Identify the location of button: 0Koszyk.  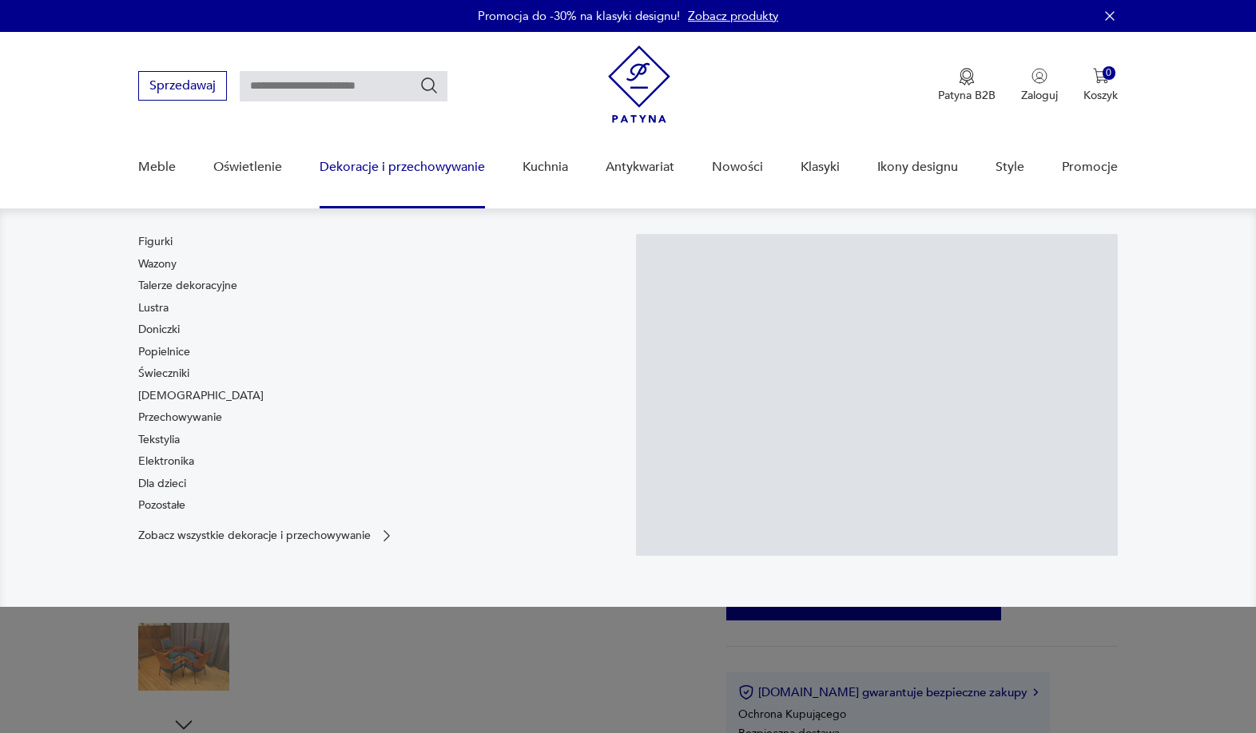
(1100, 85).